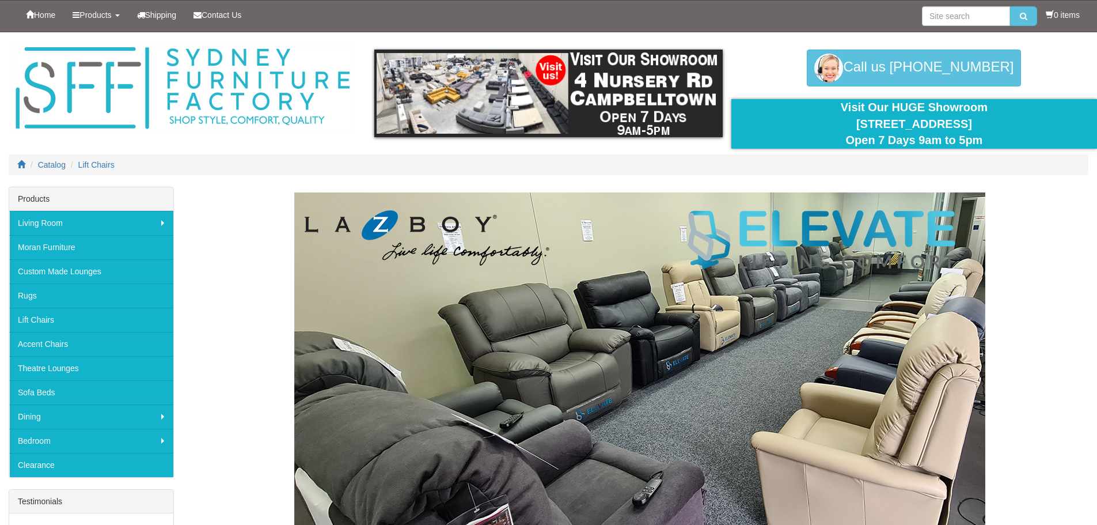 This screenshot has height=525, width=1097. I want to click on a: Living Room, so click(91, 223).